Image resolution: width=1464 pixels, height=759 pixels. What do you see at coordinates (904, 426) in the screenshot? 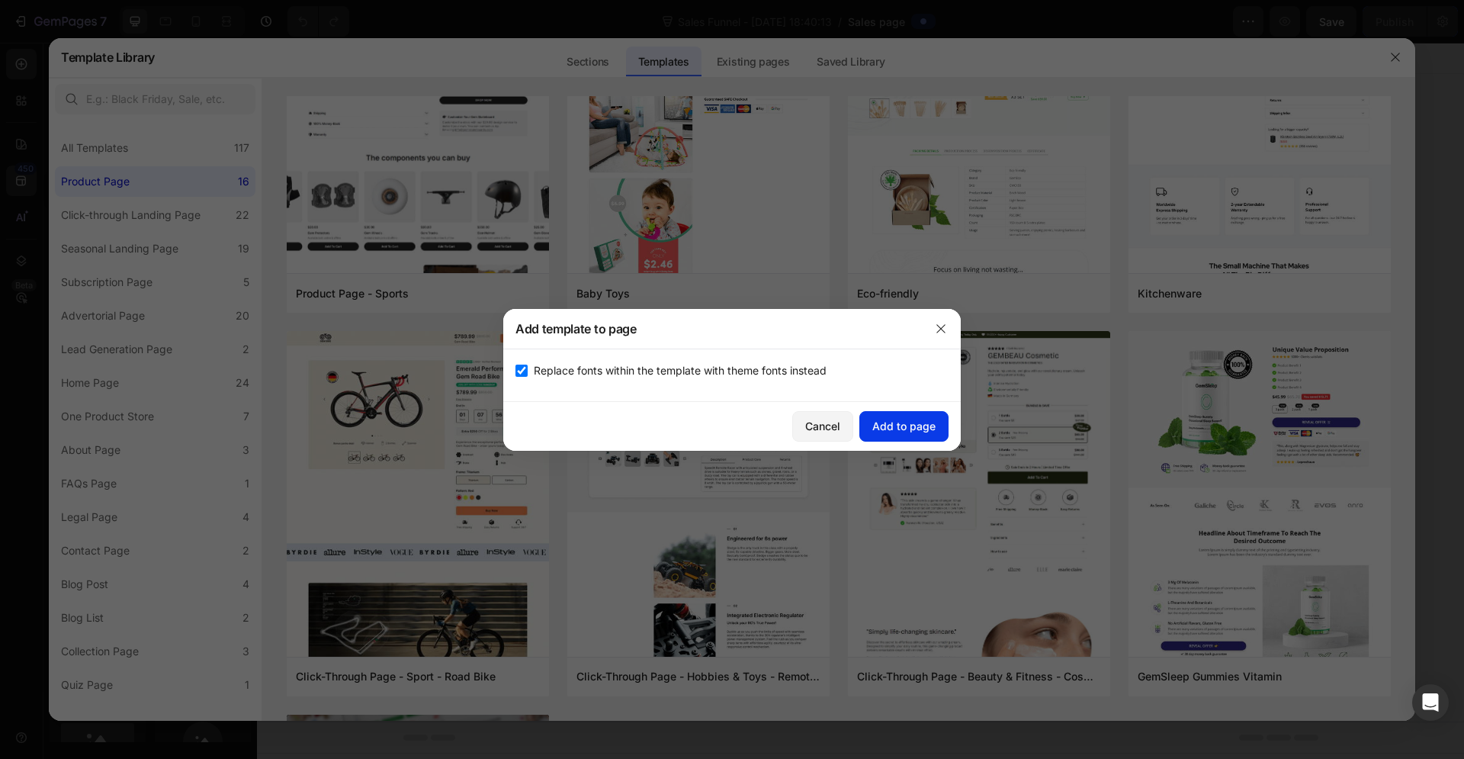
I see `div: Add to page` at bounding box center [904, 426].